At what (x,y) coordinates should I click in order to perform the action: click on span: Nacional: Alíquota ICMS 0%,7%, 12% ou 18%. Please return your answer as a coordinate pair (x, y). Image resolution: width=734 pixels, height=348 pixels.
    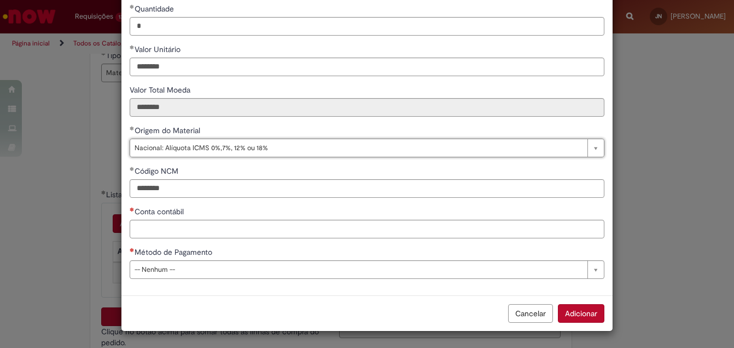
    Looking at the image, I should click on (358, 148).